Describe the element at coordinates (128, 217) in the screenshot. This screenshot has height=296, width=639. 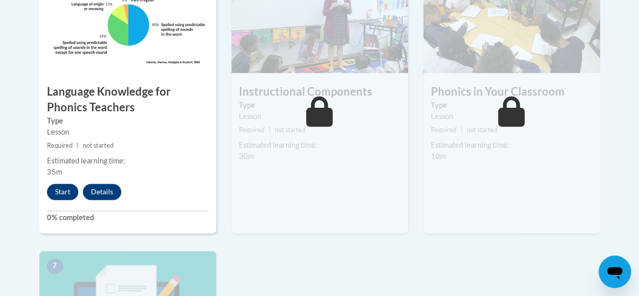
I see `label: 0% completed` at that location.